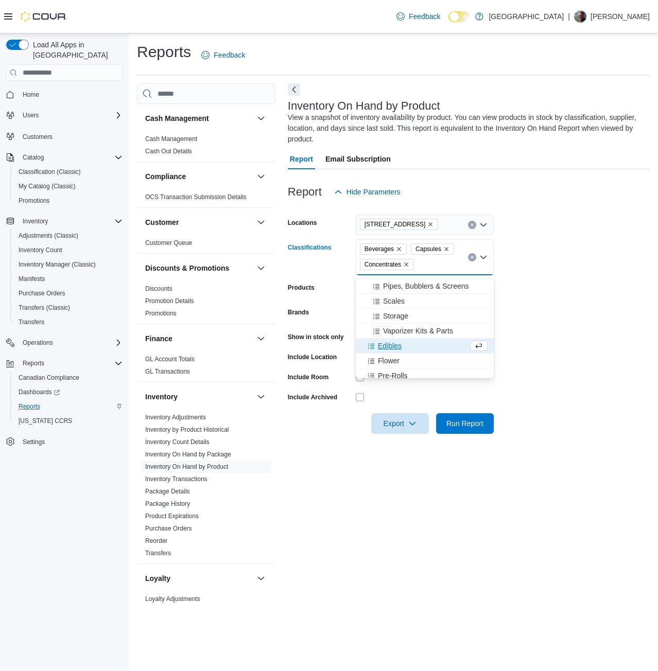 The width and height of the screenshot is (658, 671). I want to click on nav: Complex example, so click(64, 280).